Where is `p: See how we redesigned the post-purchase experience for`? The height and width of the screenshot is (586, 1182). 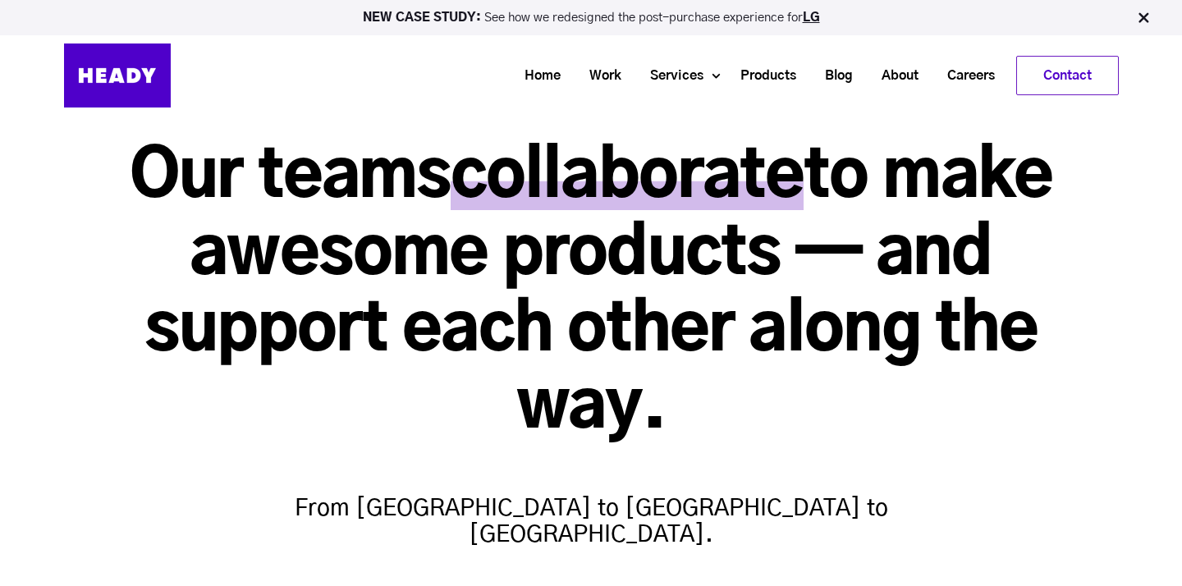
p: See how we redesigned the post-purchase experience for is located at coordinates (591, 17).